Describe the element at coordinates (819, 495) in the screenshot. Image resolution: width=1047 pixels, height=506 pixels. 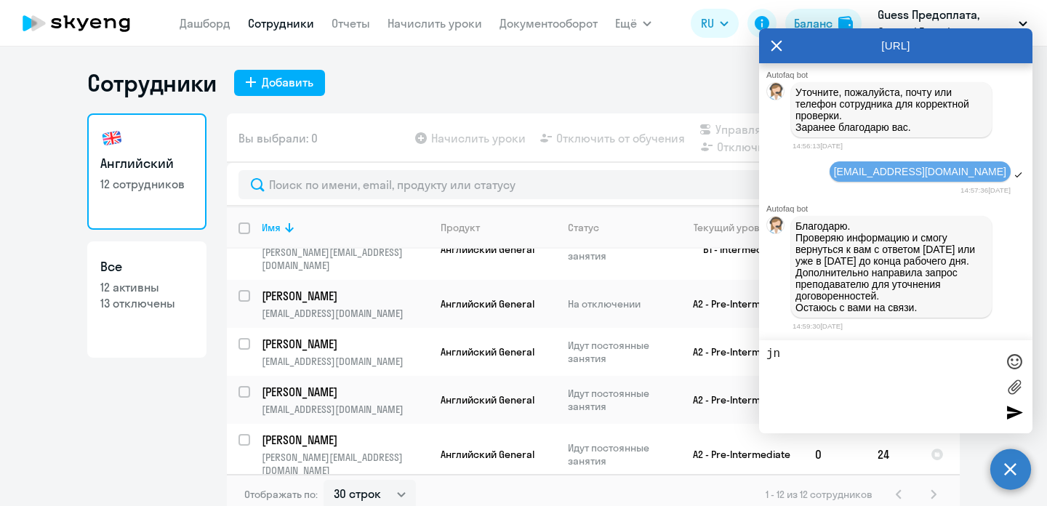
I see `span: 1 - 12 из 12 сотрудников` at that location.